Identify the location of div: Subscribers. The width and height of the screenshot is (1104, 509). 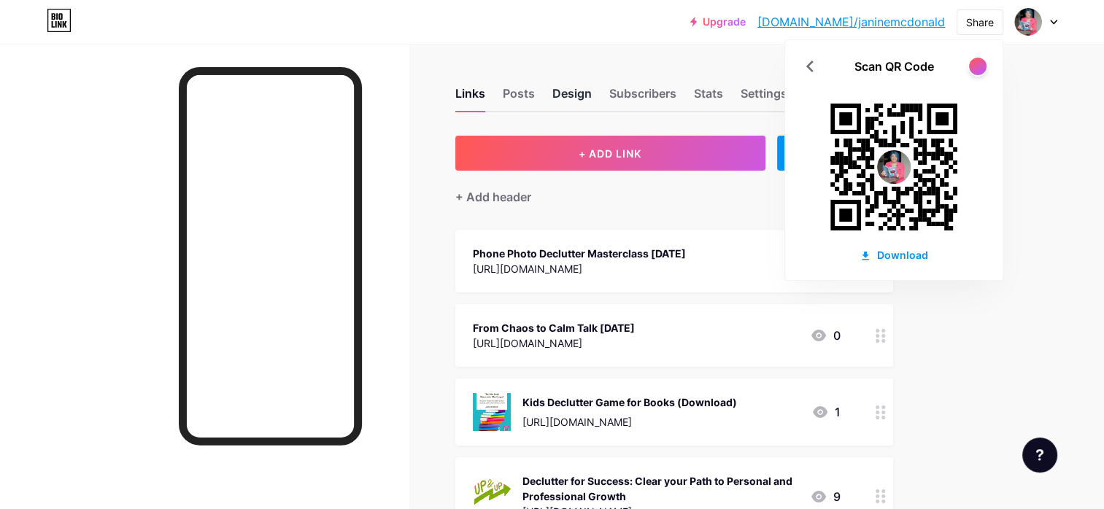
(643, 98).